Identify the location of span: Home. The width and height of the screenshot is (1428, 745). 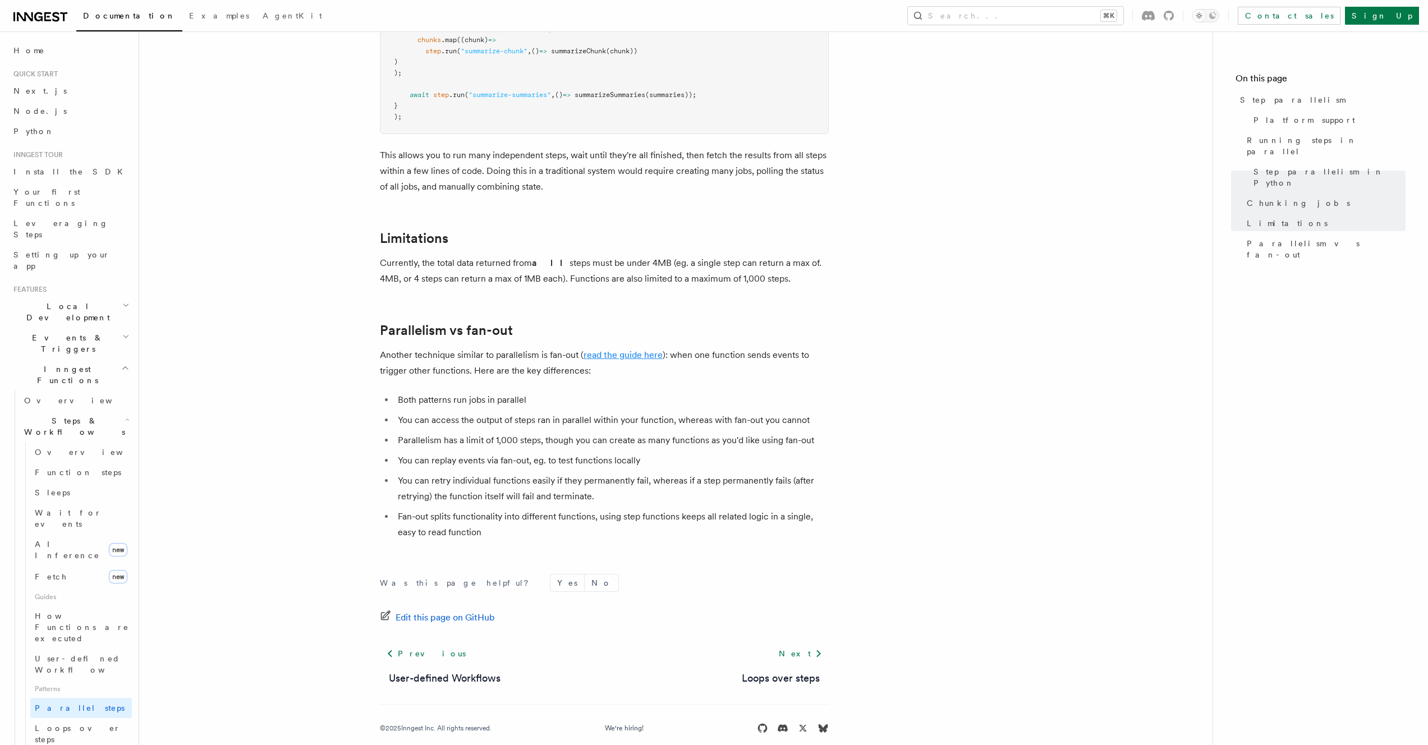
(29, 50).